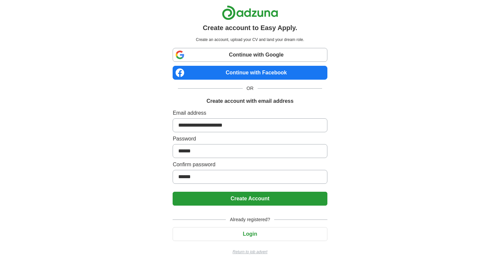 Image resolution: width=500 pixels, height=279 pixels. What do you see at coordinates (250, 113) in the screenshot?
I see `label: Email address` at bounding box center [250, 113].